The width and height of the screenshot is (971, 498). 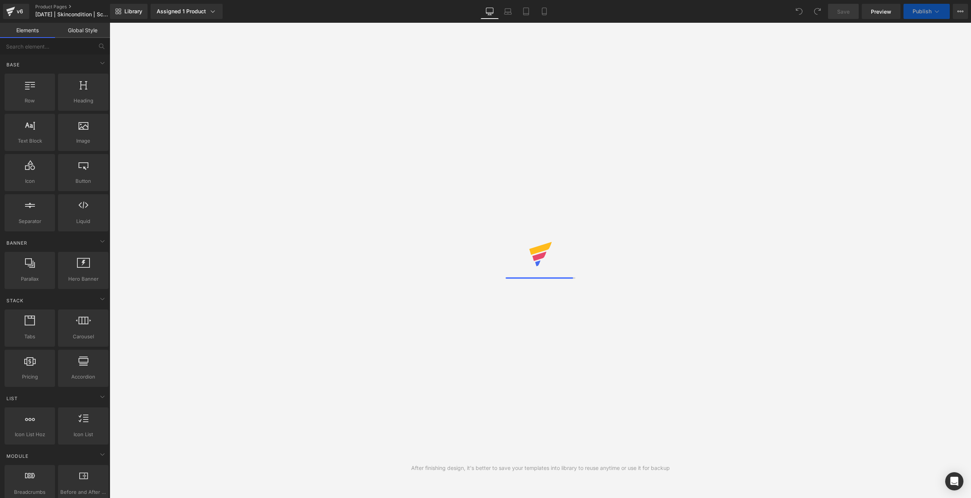 I want to click on a: Laptop, so click(x=508, y=11).